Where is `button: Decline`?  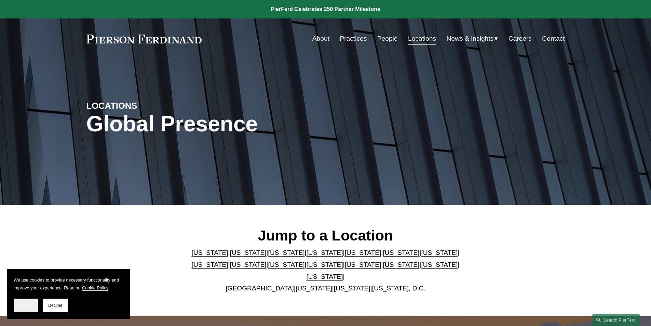
button: Decline is located at coordinates (55, 305).